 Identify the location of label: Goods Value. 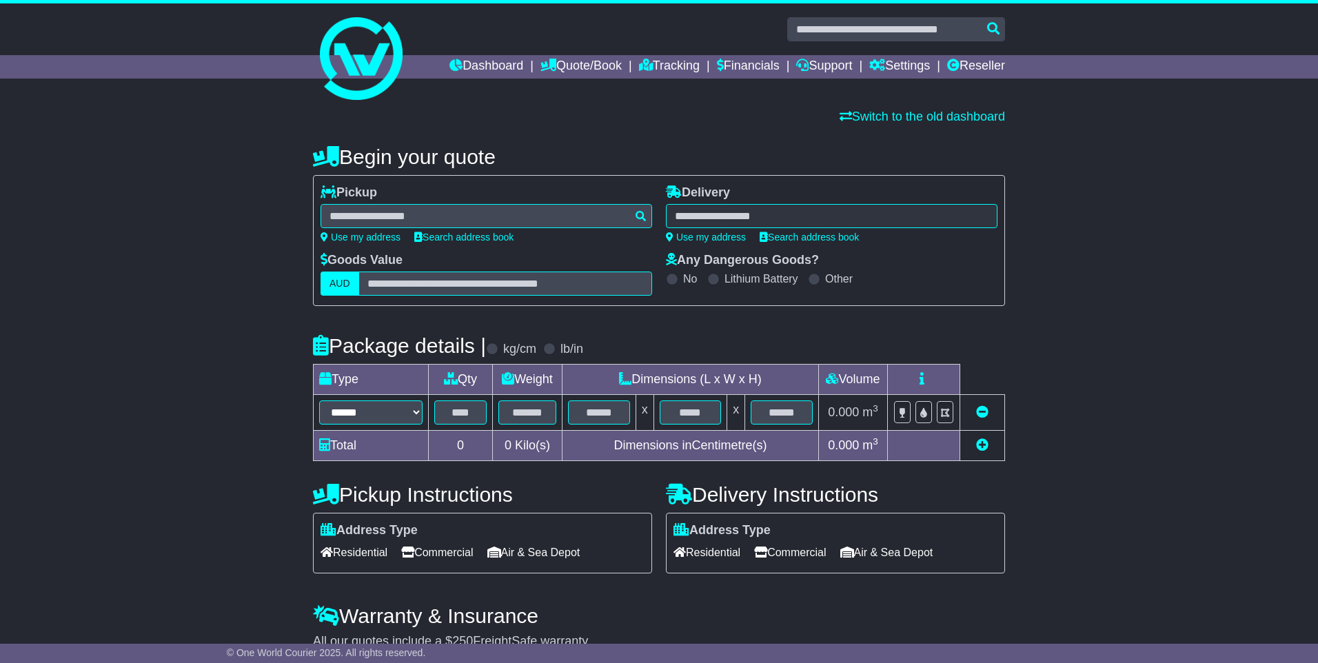
(361, 261).